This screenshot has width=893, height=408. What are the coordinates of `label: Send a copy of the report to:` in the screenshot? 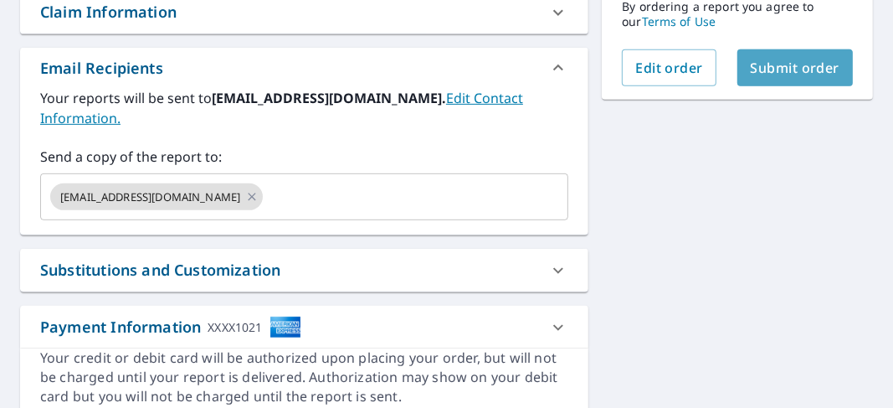 It's located at (304, 157).